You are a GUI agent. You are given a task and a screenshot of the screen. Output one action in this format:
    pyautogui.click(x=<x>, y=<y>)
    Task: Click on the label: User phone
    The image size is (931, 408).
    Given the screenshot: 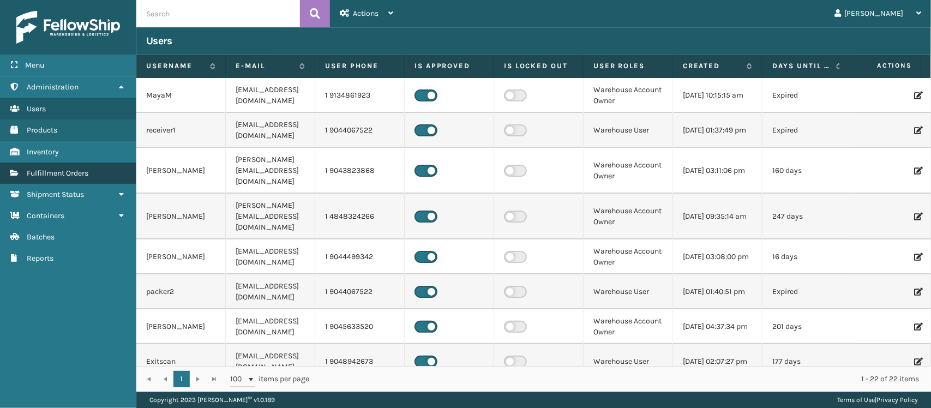 What is the action you would take?
    pyautogui.click(x=359, y=66)
    